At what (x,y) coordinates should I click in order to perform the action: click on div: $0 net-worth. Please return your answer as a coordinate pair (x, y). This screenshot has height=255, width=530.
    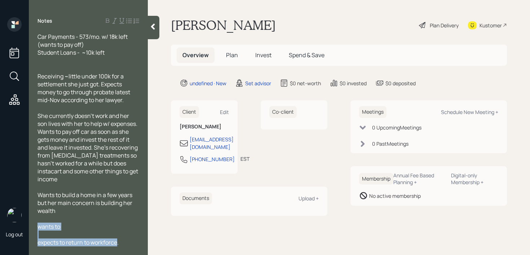
    Looking at the image, I should click on (305, 83).